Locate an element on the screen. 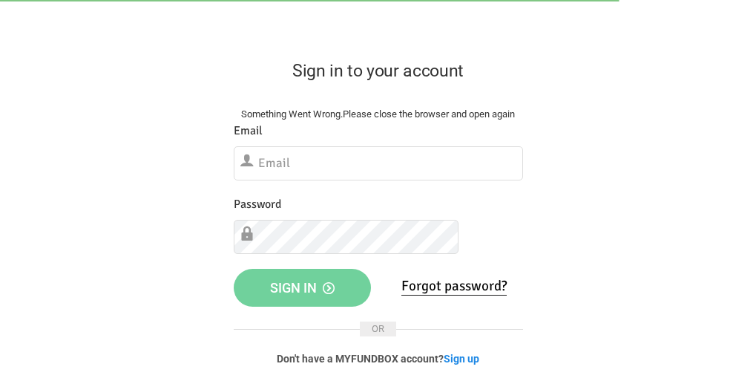 This screenshot has width=756, height=381. span: Sign in is located at coordinates (302, 287).